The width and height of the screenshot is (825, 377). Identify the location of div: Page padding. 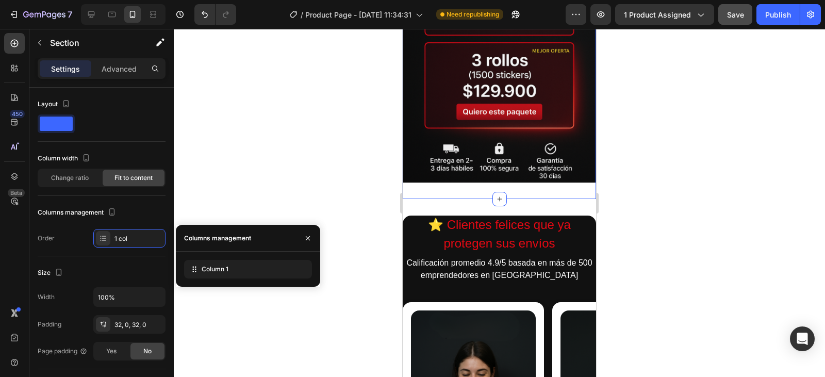
(62, 351).